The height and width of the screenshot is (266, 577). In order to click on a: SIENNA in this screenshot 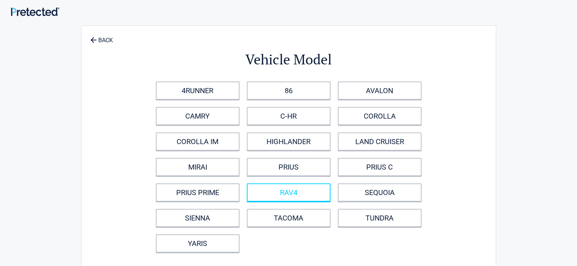, I will do `click(198, 218)`.